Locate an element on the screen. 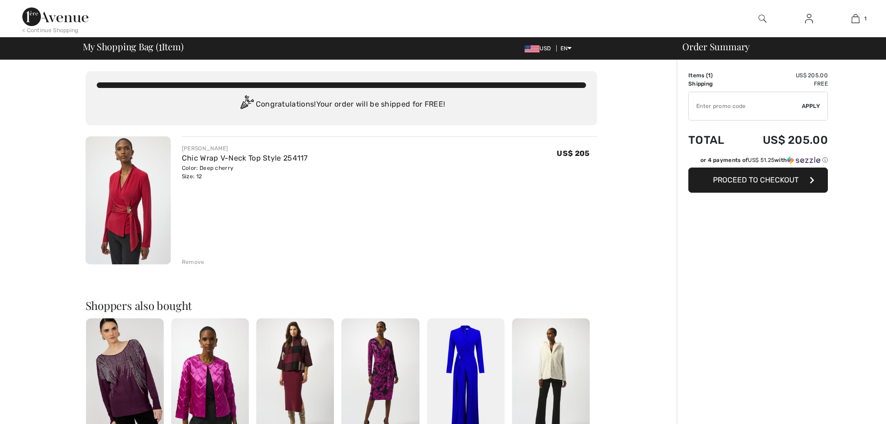 The width and height of the screenshot is (886, 424). a: Chic Wrap V-Neck Top Style 254117 is located at coordinates (245, 158).